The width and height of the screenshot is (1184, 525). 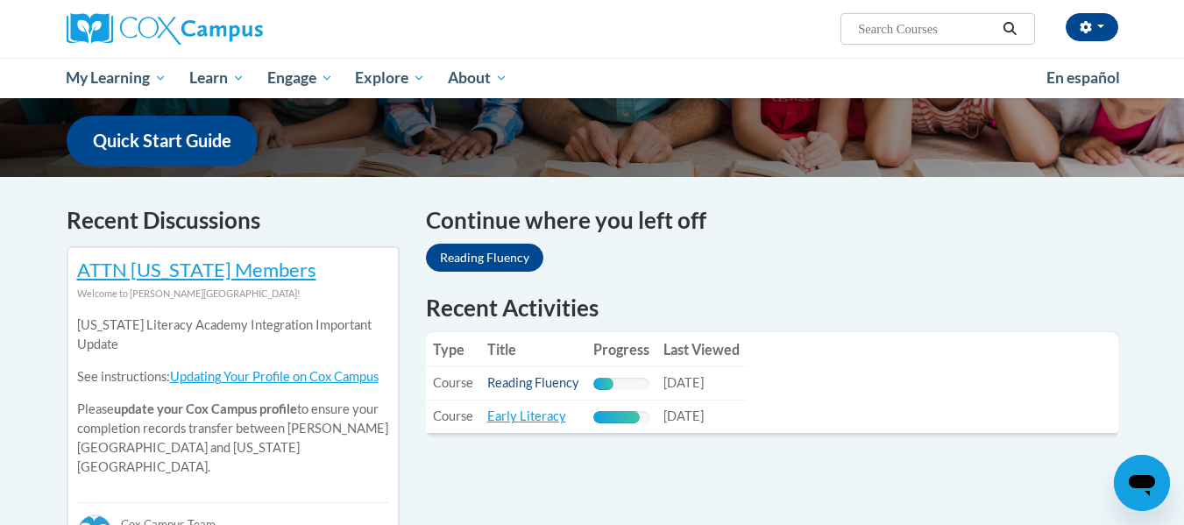 I want to click on a: Learn, so click(x=216, y=78).